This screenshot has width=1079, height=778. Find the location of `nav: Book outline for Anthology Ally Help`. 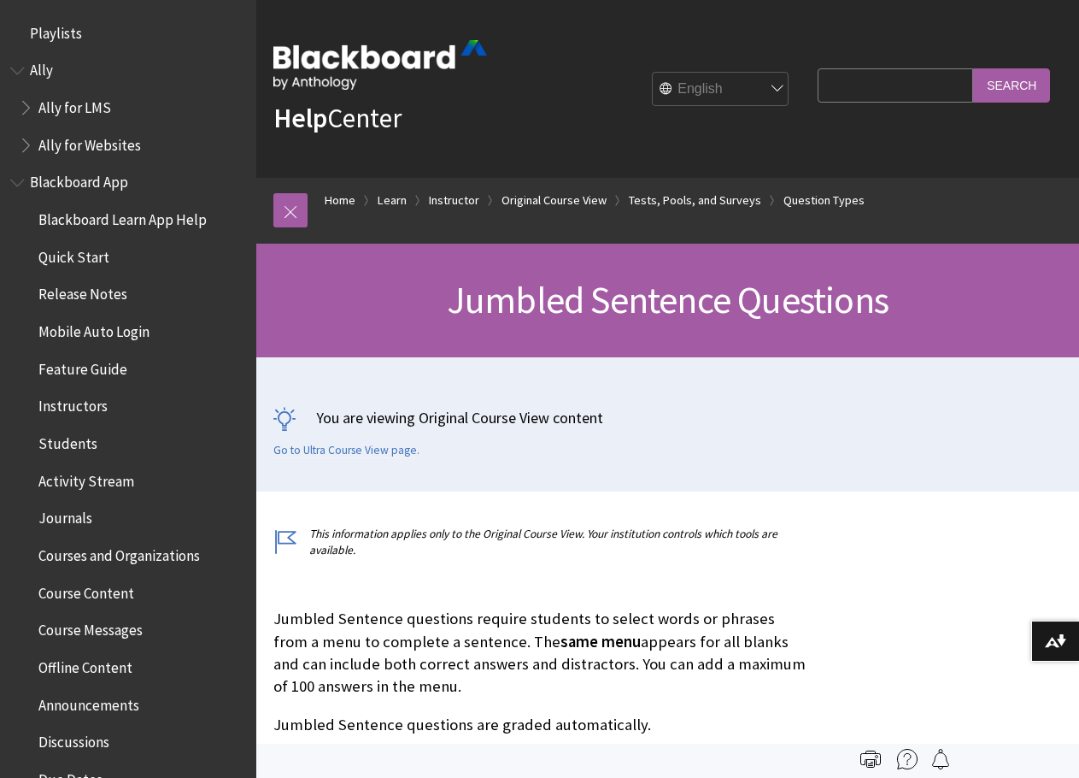

nav: Book outline for Anthology Ally Help is located at coordinates (128, 108).